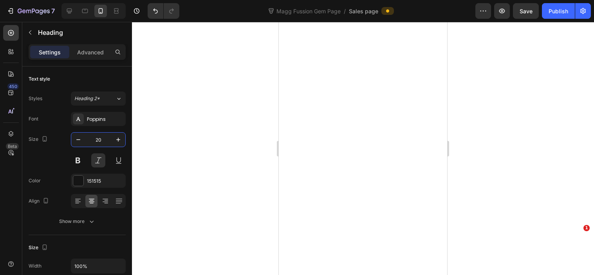 The image size is (594, 275). What do you see at coordinates (363, 11) in the screenshot?
I see `span: Sales page` at bounding box center [363, 11].